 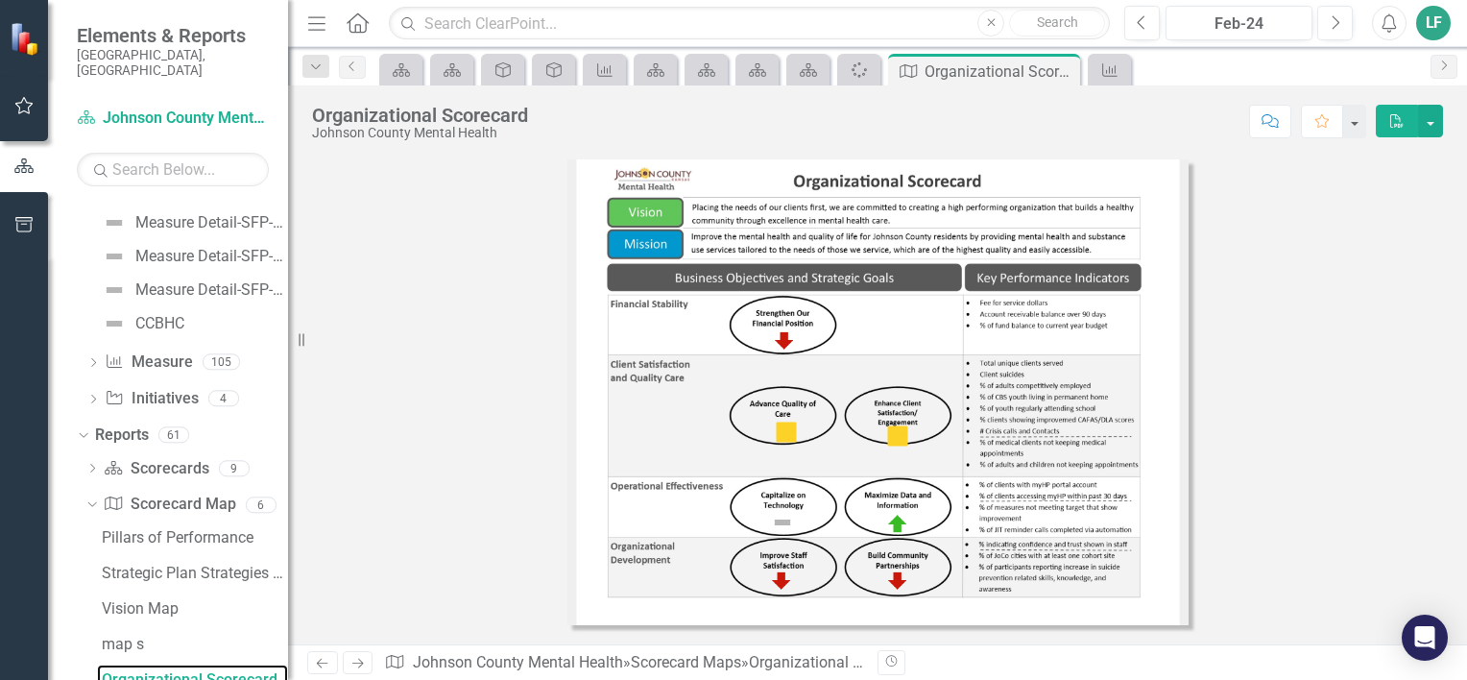 What do you see at coordinates (877, 392) in the screenshot?
I see `img: Organizational Scorecard` at bounding box center [877, 392].